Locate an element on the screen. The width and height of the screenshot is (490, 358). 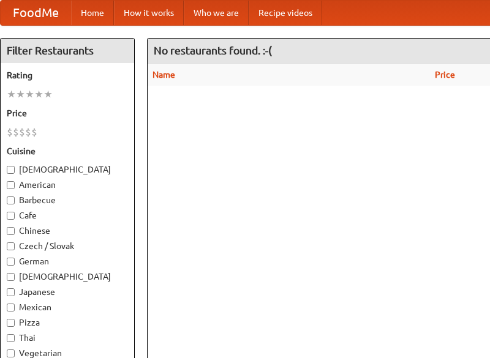
input: Pizza is located at coordinates (10, 323).